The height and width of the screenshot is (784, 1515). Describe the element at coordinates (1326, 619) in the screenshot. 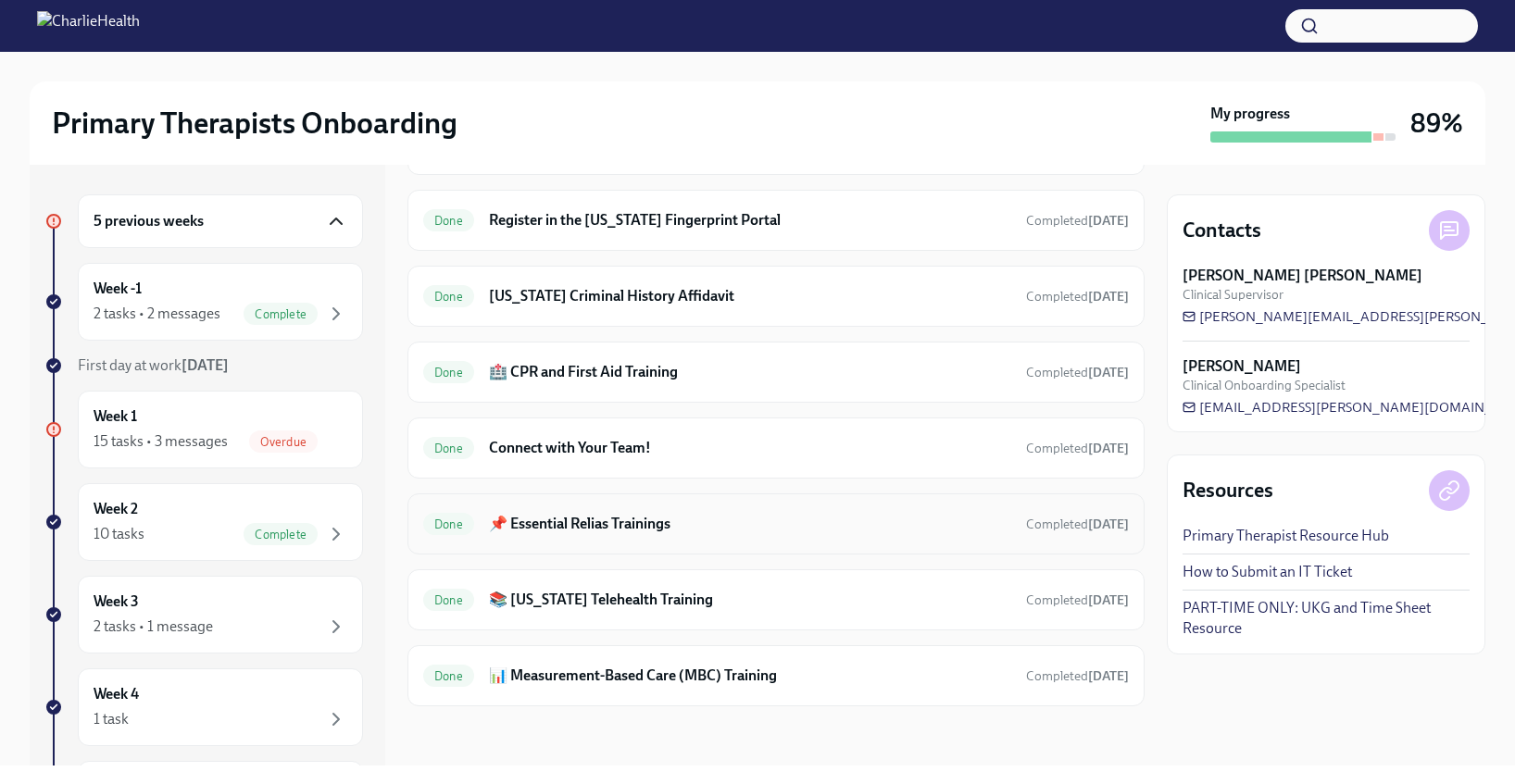

I see `a: PART-TIME ONLY: UKG and Time Sheet Resource` at that location.